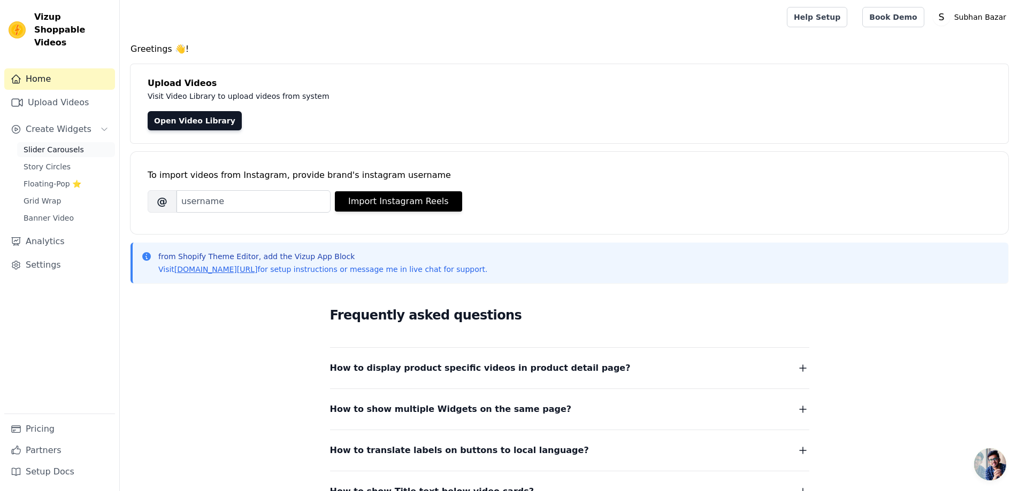 The image size is (1019, 491). What do you see at coordinates (66, 167) in the screenshot?
I see `a: Story Circles` at bounding box center [66, 167].